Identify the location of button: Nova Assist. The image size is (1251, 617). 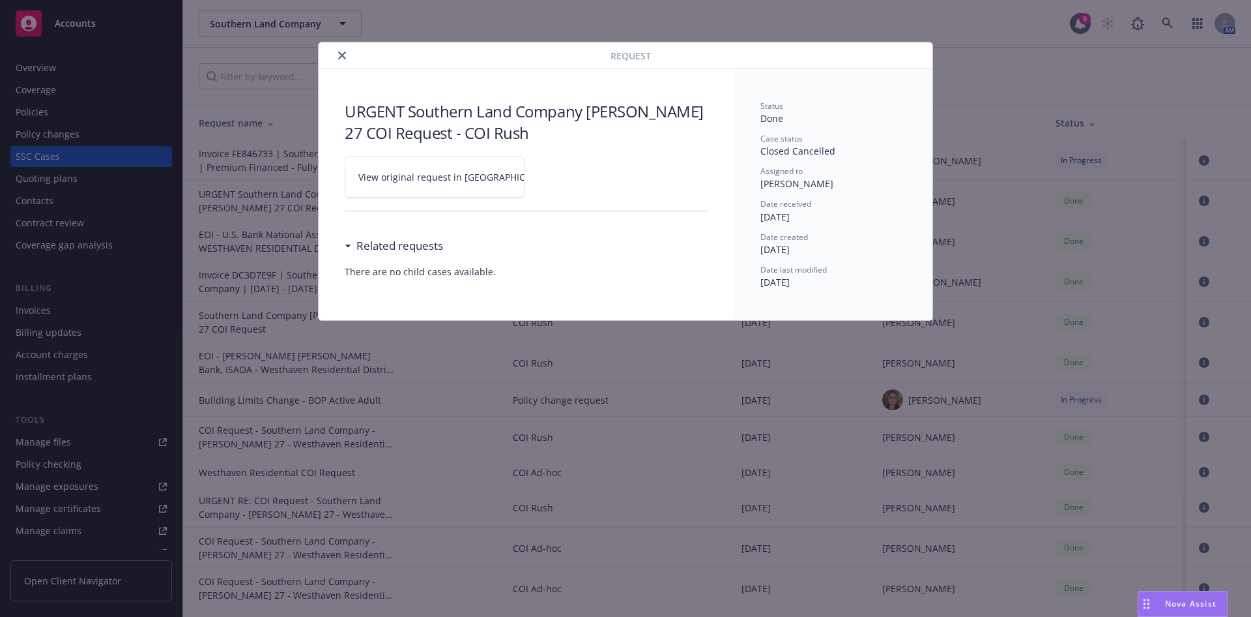
(1183, 604).